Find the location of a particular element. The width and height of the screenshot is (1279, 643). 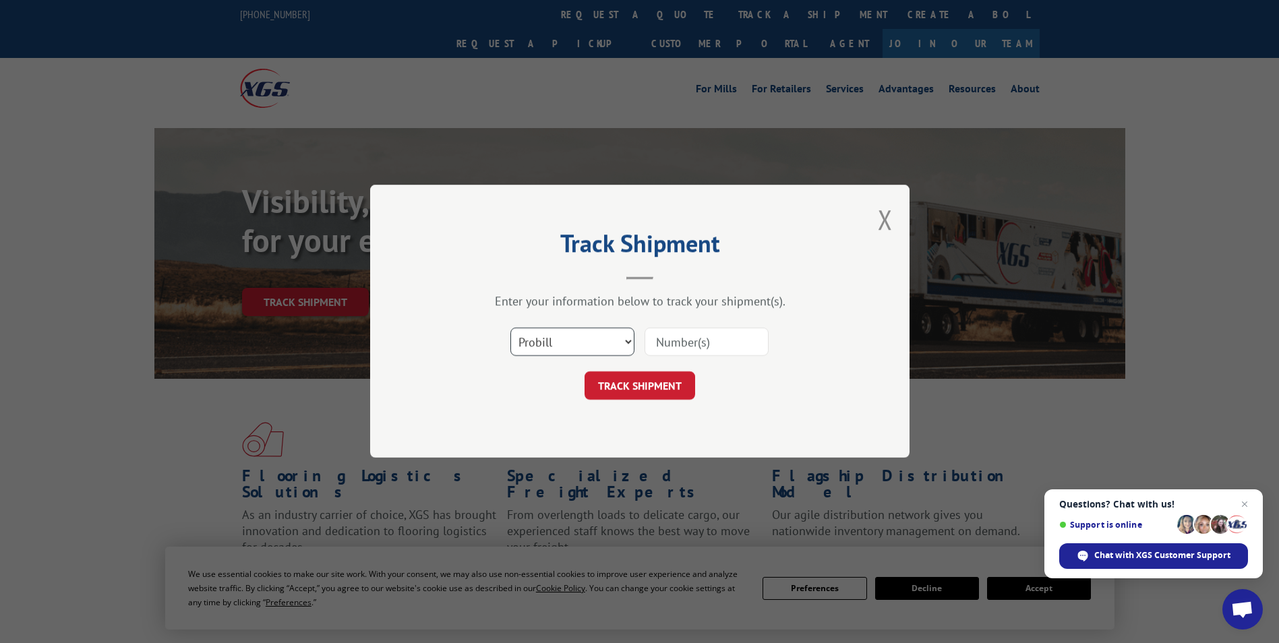

button: Close modal is located at coordinates (885, 219).